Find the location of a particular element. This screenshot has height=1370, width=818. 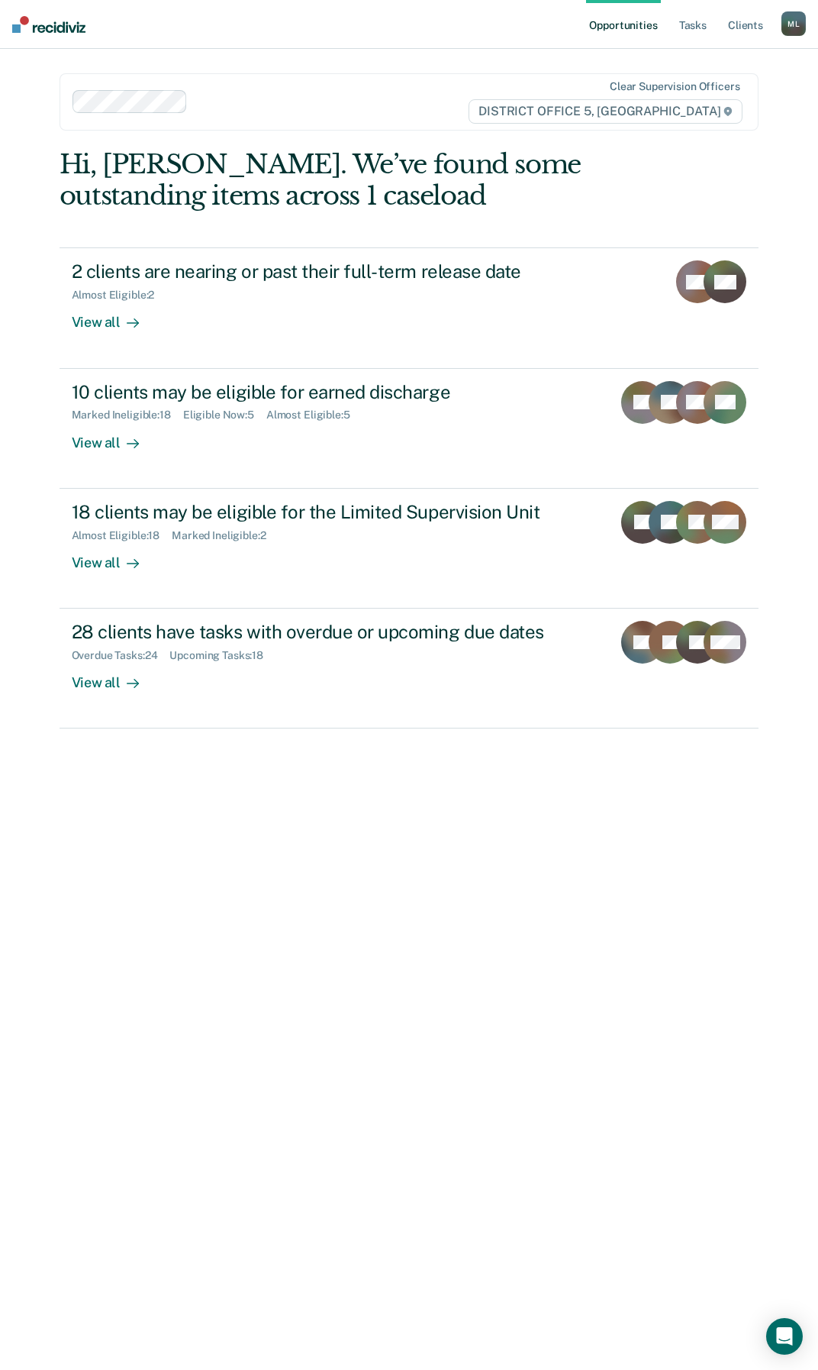

div: Almost Eligible : 2 is located at coordinates (119, 295).